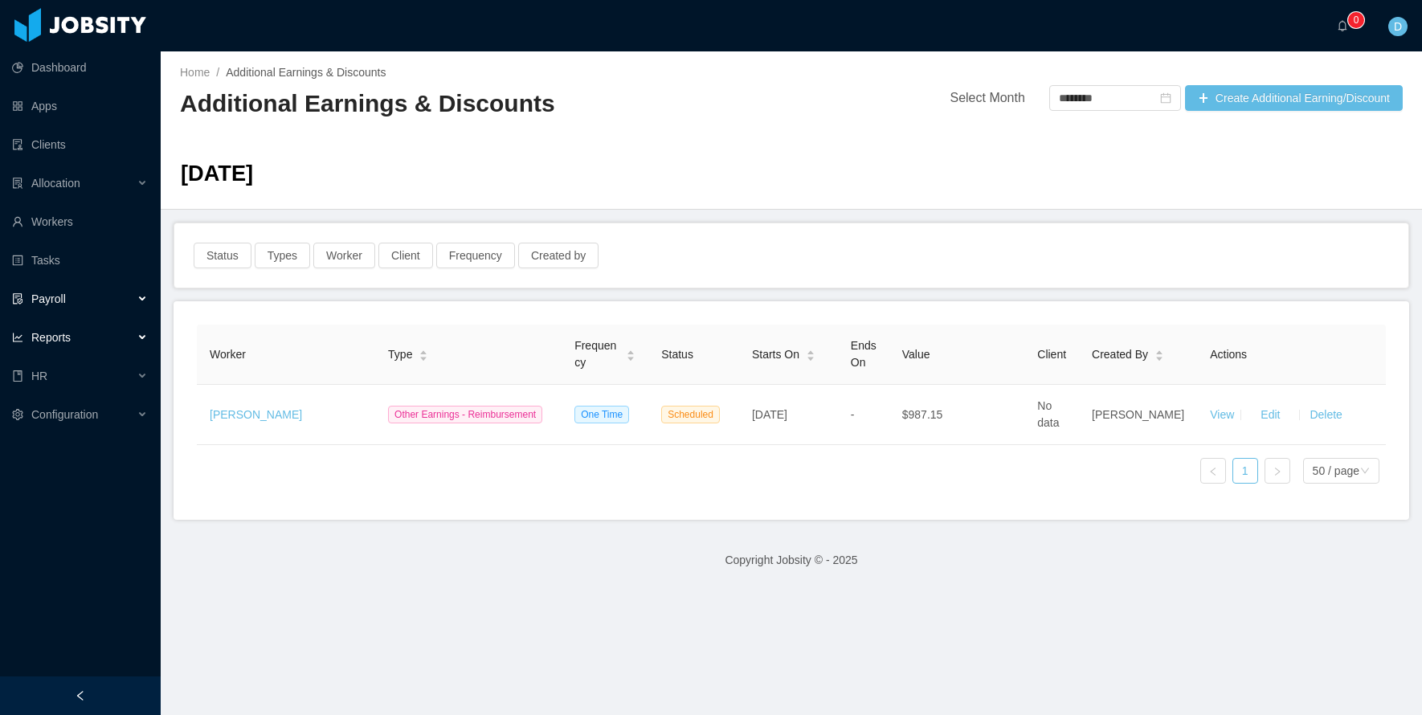 This screenshot has width=1422, height=715. I want to click on span: Worker, so click(227, 354).